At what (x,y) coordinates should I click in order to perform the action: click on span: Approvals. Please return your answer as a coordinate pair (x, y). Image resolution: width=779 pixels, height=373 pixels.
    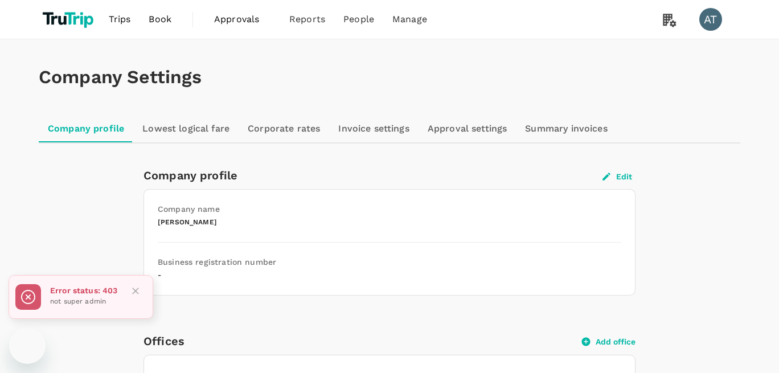
    Looking at the image, I should click on (243, 19).